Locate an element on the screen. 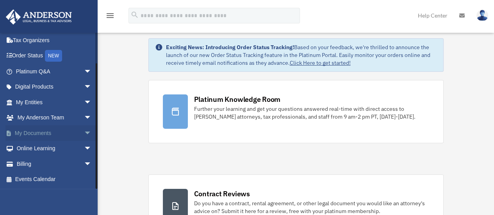  div: Contract Reviews is located at coordinates (222, 194).